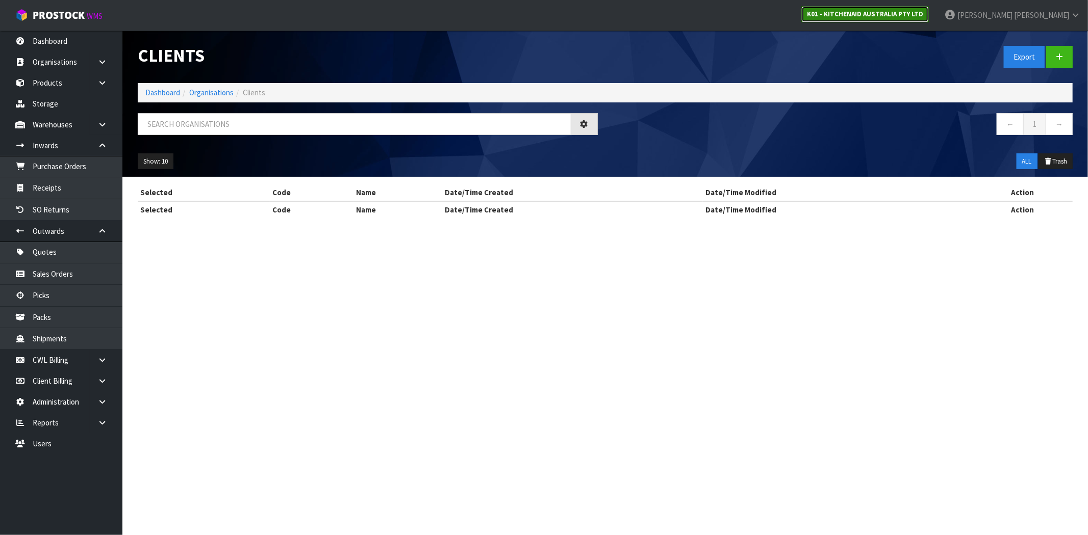  Describe the element at coordinates (211, 92) in the screenshot. I see `a: Organisations` at that location.